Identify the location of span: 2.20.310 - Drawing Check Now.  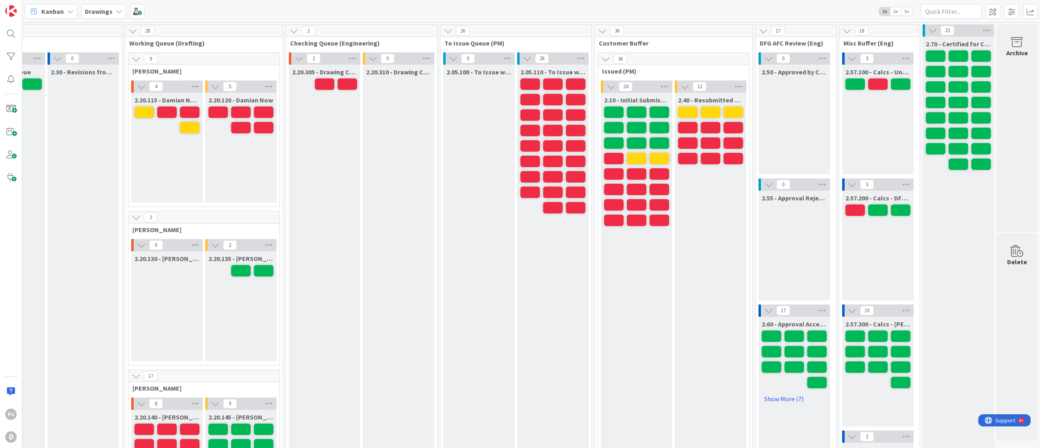
(399, 72).